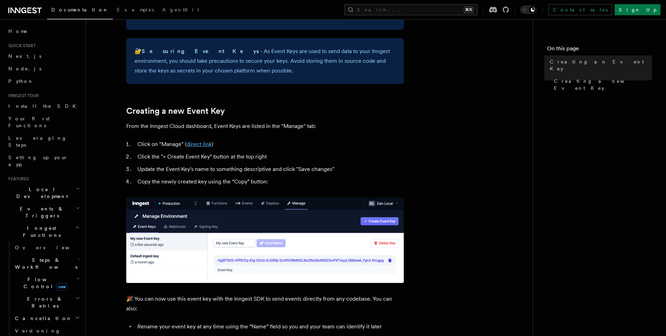 This screenshot has width=666, height=336. What do you see at coordinates (43, 212) in the screenshot?
I see `button: Events & Triggers` at bounding box center [43, 212].